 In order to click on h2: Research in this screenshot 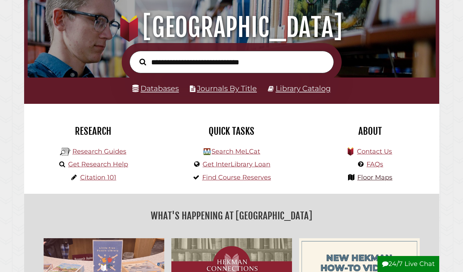, I will do `click(93, 131)`.